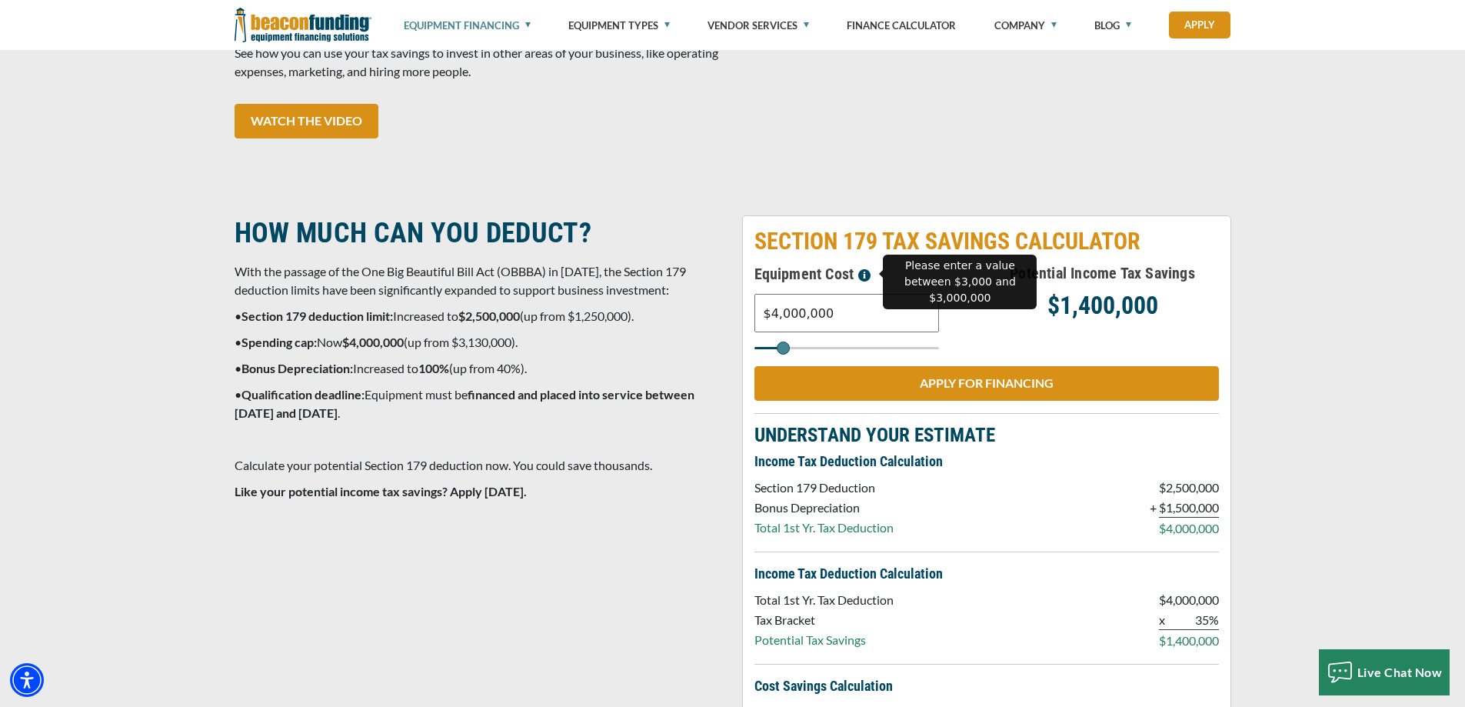  What do you see at coordinates (317, 315) in the screenshot?
I see `strong: Section 179 deduction limit:` at bounding box center [317, 315].